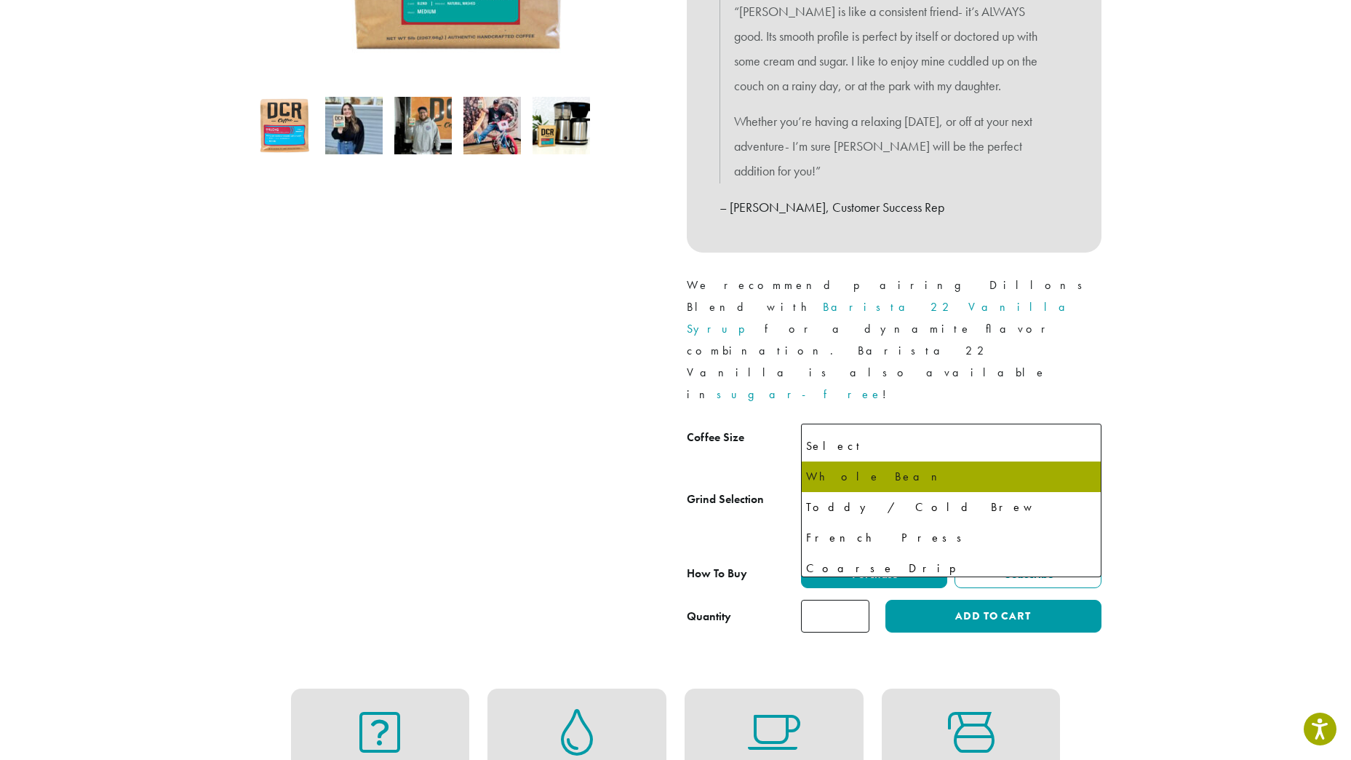 This screenshot has width=1351, height=760. Describe the element at coordinates (492, 125) in the screenshot. I see `img: David Morris picks Dillons for 2021` at that location.